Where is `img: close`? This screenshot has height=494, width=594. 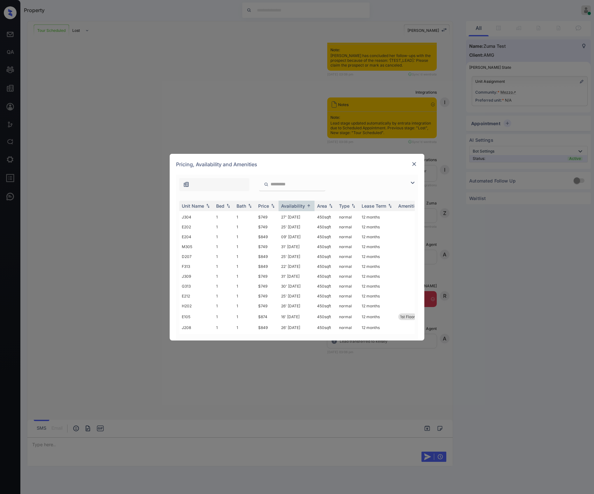
img: close is located at coordinates (414, 164).